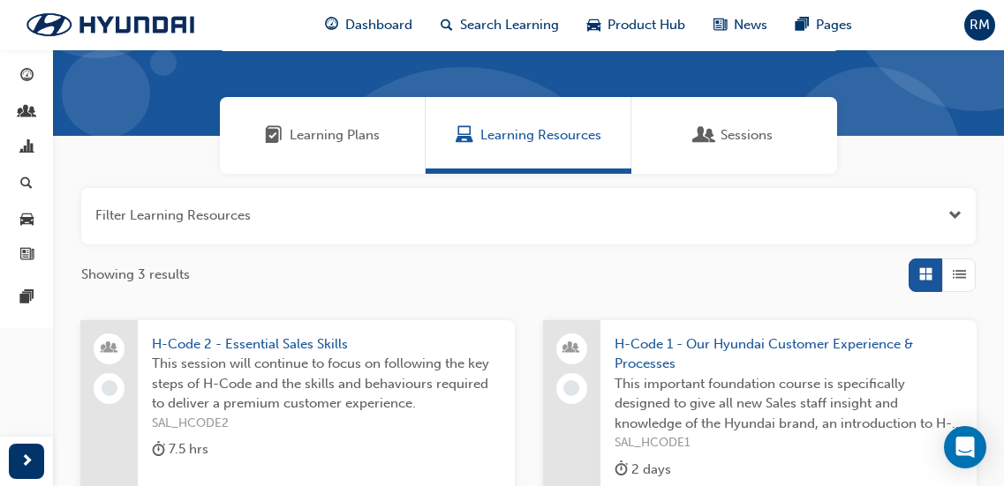 Image resolution: width=1004 pixels, height=486 pixels. What do you see at coordinates (326, 424) in the screenshot?
I see `span: SAL_HCODE2` at bounding box center [326, 424].